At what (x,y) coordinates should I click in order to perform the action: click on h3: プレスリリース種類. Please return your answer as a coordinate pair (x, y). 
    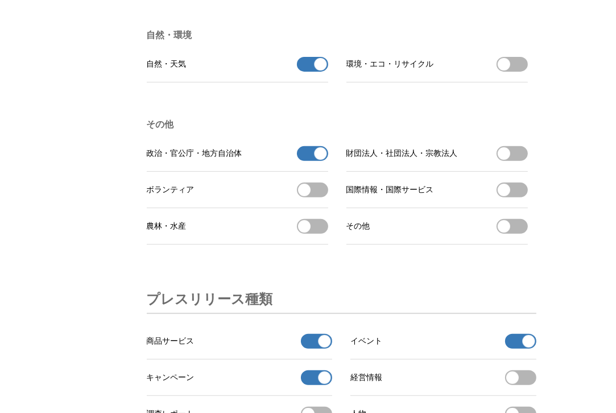
    Looking at the image, I should click on (210, 299).